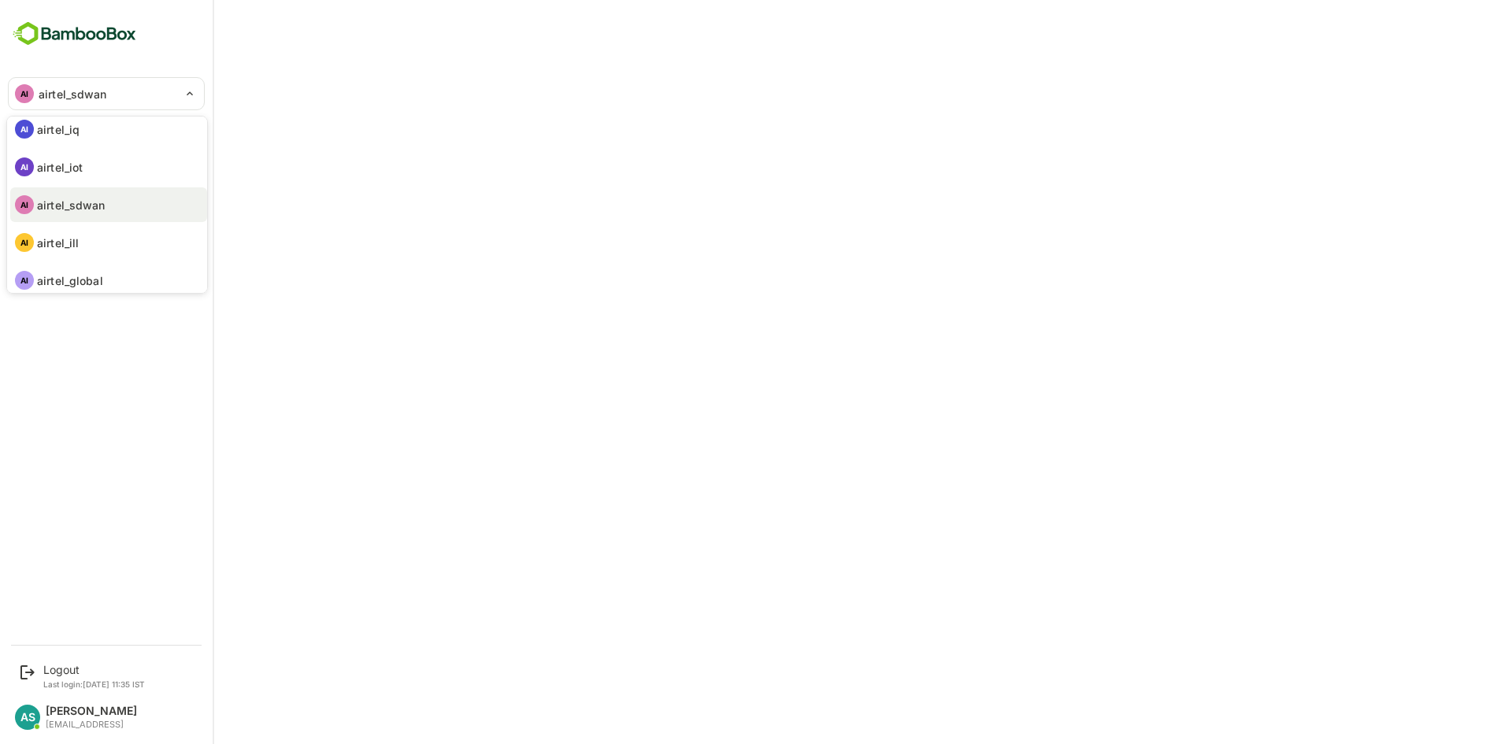  Describe the element at coordinates (70, 280) in the screenshot. I see `p: airtel_global` at that location.